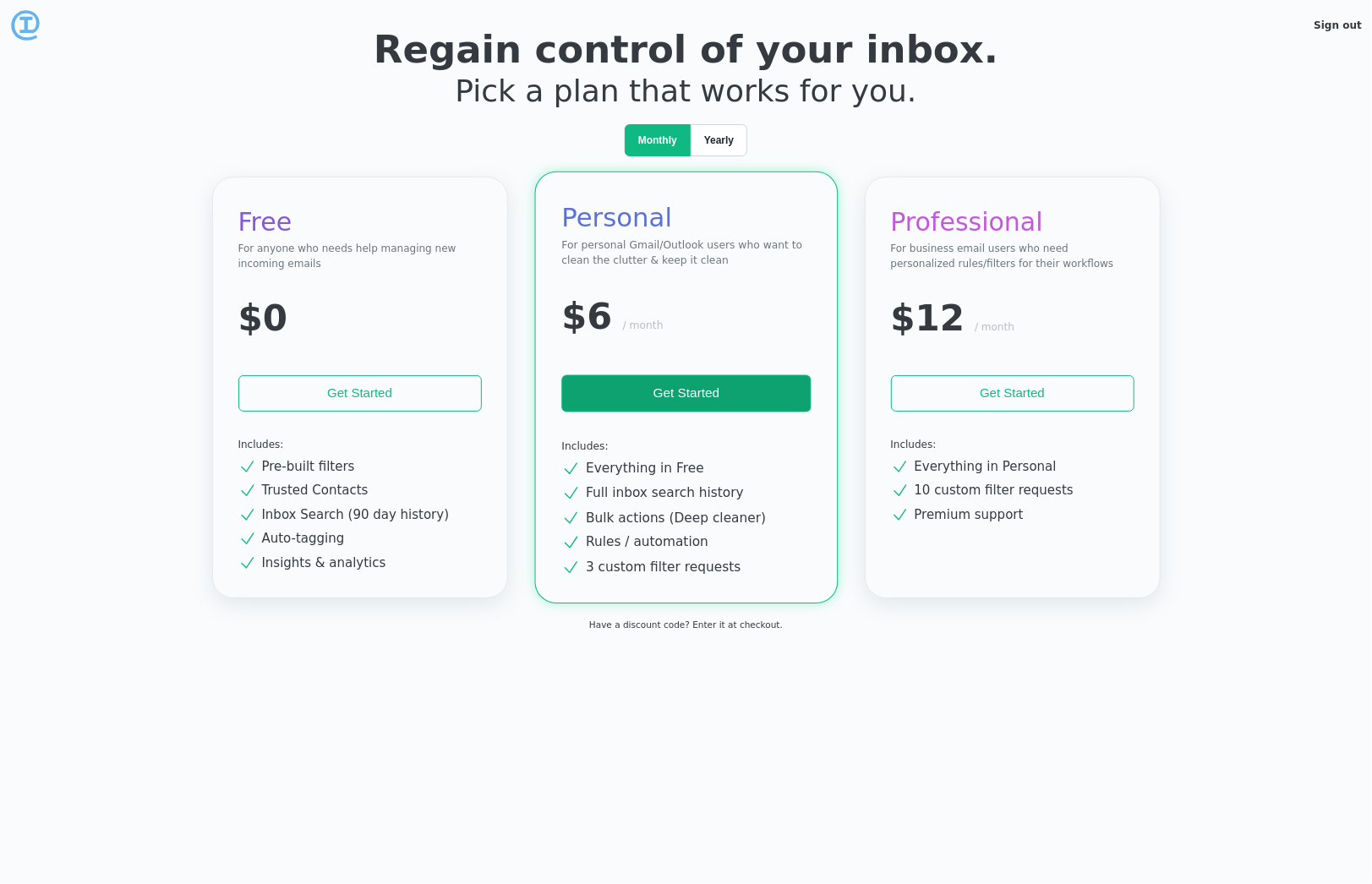 The width and height of the screenshot is (1372, 884). Describe the element at coordinates (616, 218) in the screenshot. I see `span: Personal` at that location.